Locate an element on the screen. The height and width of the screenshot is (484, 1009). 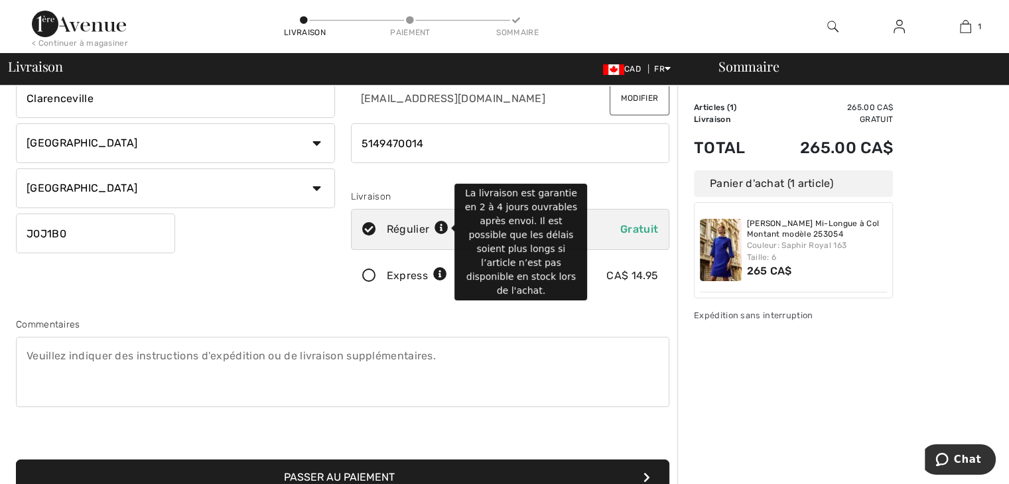
td: Articles ( ) is located at coordinates (729, 108).